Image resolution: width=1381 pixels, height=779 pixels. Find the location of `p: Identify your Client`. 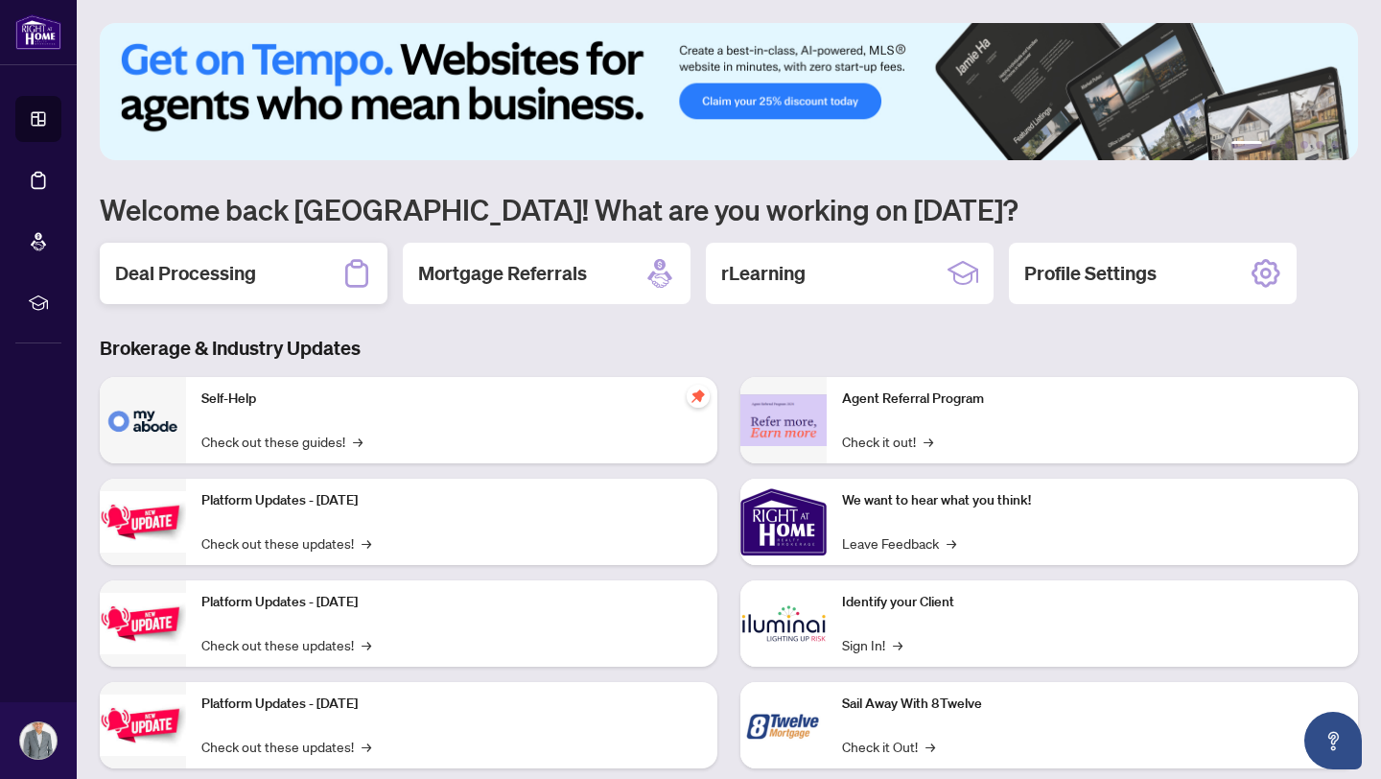

p: Identify your Client is located at coordinates (1093, 602).